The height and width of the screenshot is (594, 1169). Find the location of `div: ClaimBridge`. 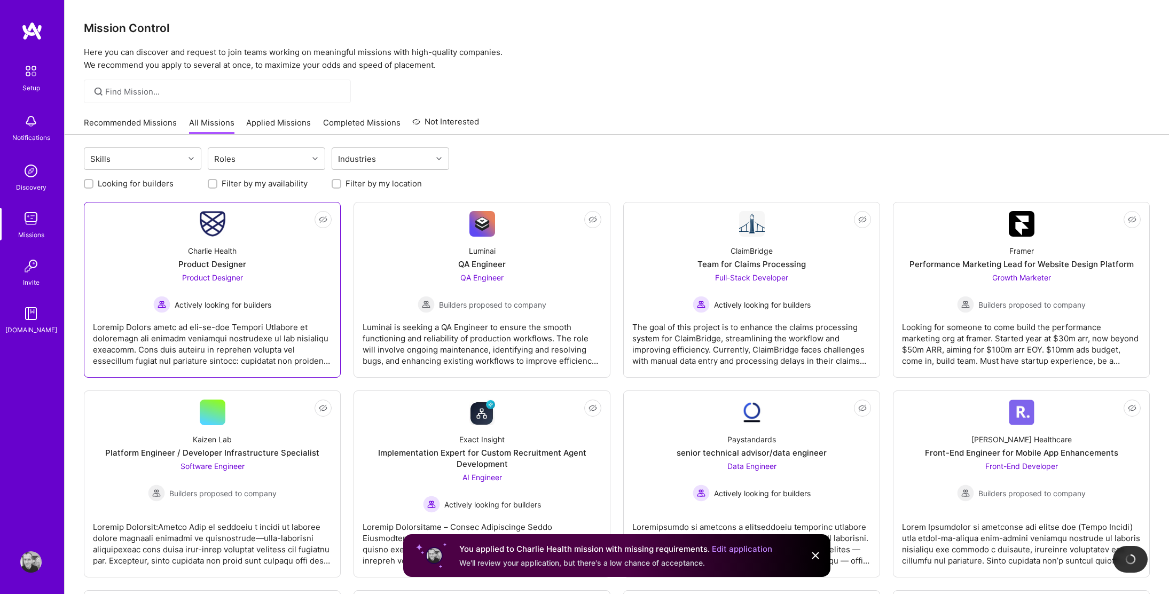

div: ClaimBridge is located at coordinates (751, 250).